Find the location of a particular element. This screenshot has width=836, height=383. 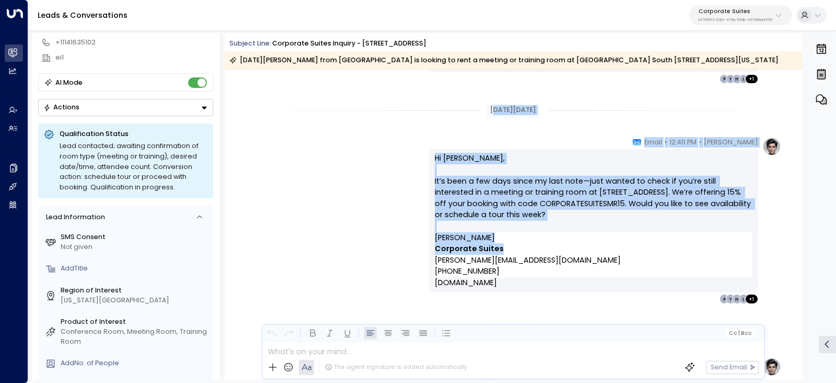

p: bf700612-62b1-479a-83db-a4f3d9aa0159 is located at coordinates (735, 20).